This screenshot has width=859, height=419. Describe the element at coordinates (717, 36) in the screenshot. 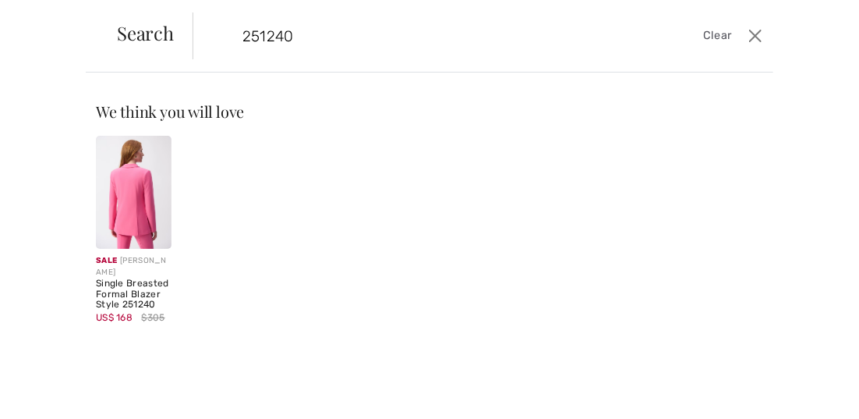

I see `span: Clear` at that location.